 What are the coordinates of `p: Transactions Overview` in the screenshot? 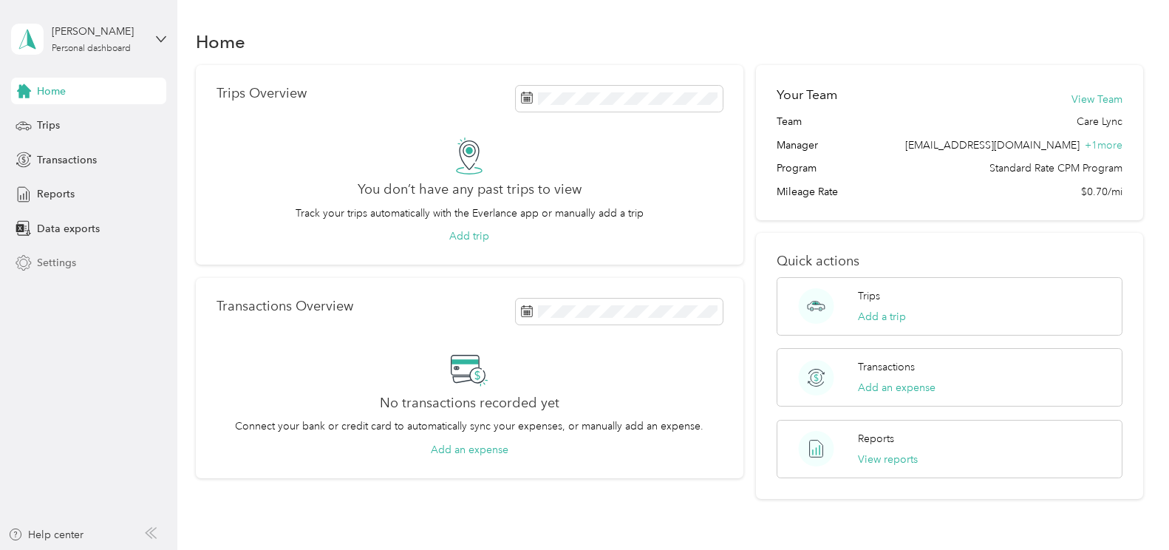 It's located at (284, 306).